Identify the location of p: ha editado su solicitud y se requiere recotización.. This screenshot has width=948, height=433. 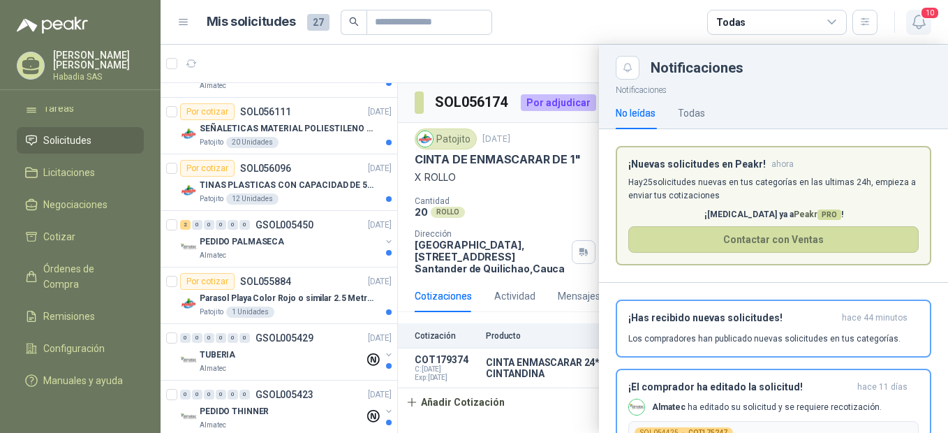
(767, 407).